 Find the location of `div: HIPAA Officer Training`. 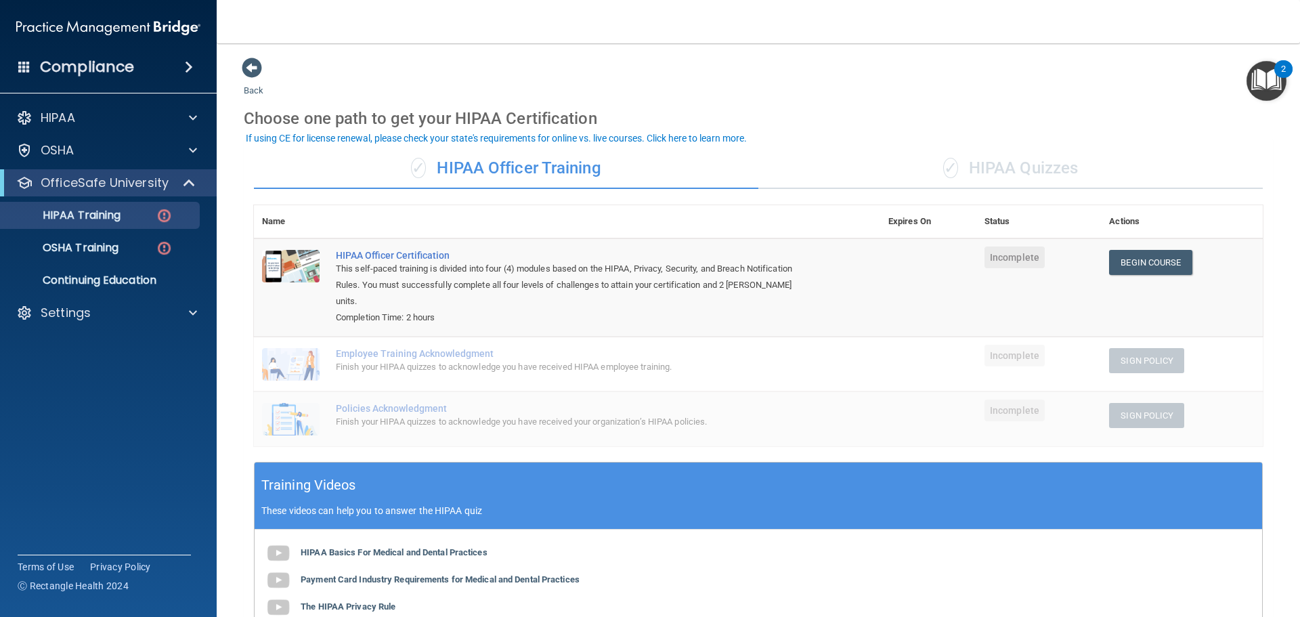

div: HIPAA Officer Training is located at coordinates (506, 169).